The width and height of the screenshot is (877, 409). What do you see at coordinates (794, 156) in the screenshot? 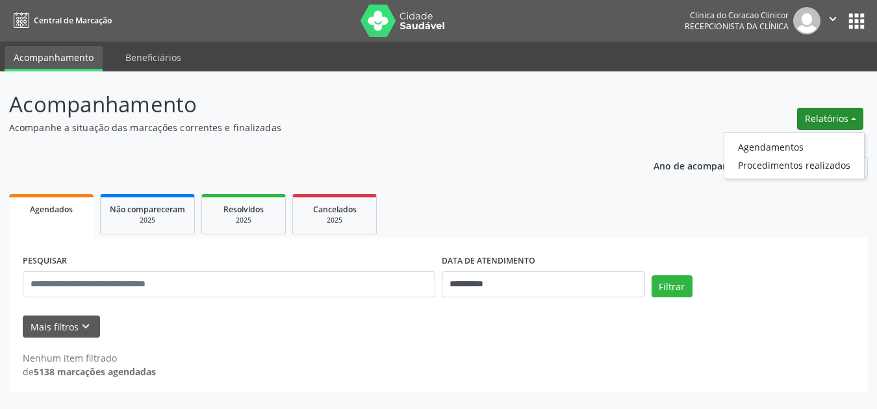
I see `ul: Relatórios` at bounding box center [794, 156].